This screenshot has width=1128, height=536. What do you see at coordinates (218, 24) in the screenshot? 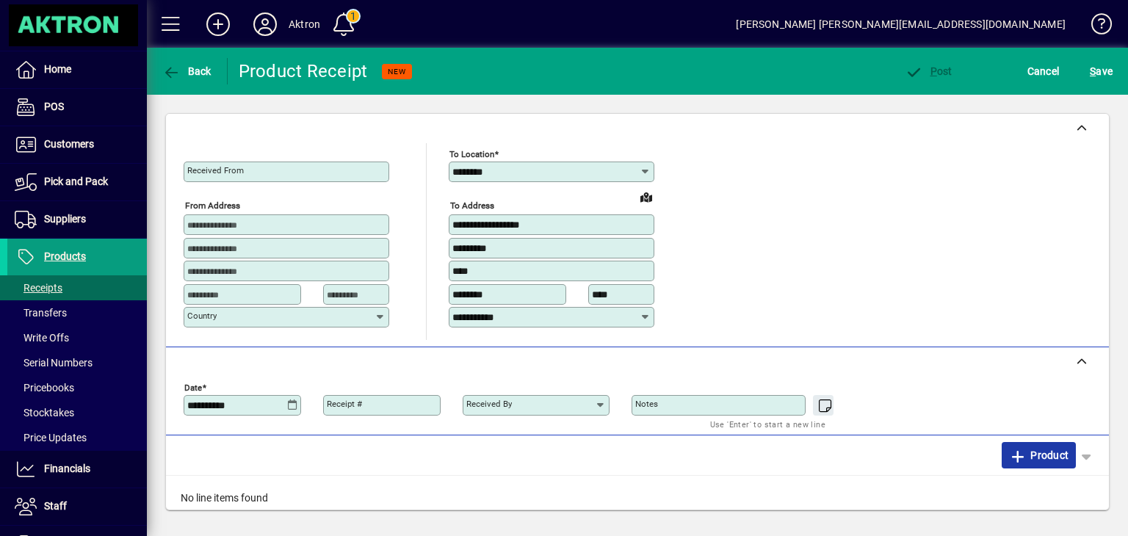
I see `button: Add` at bounding box center [218, 24].